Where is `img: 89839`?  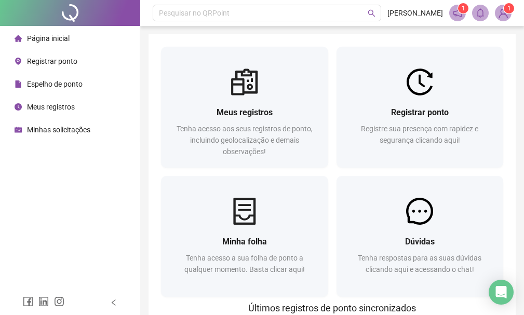 img: 89839 is located at coordinates (503, 13).